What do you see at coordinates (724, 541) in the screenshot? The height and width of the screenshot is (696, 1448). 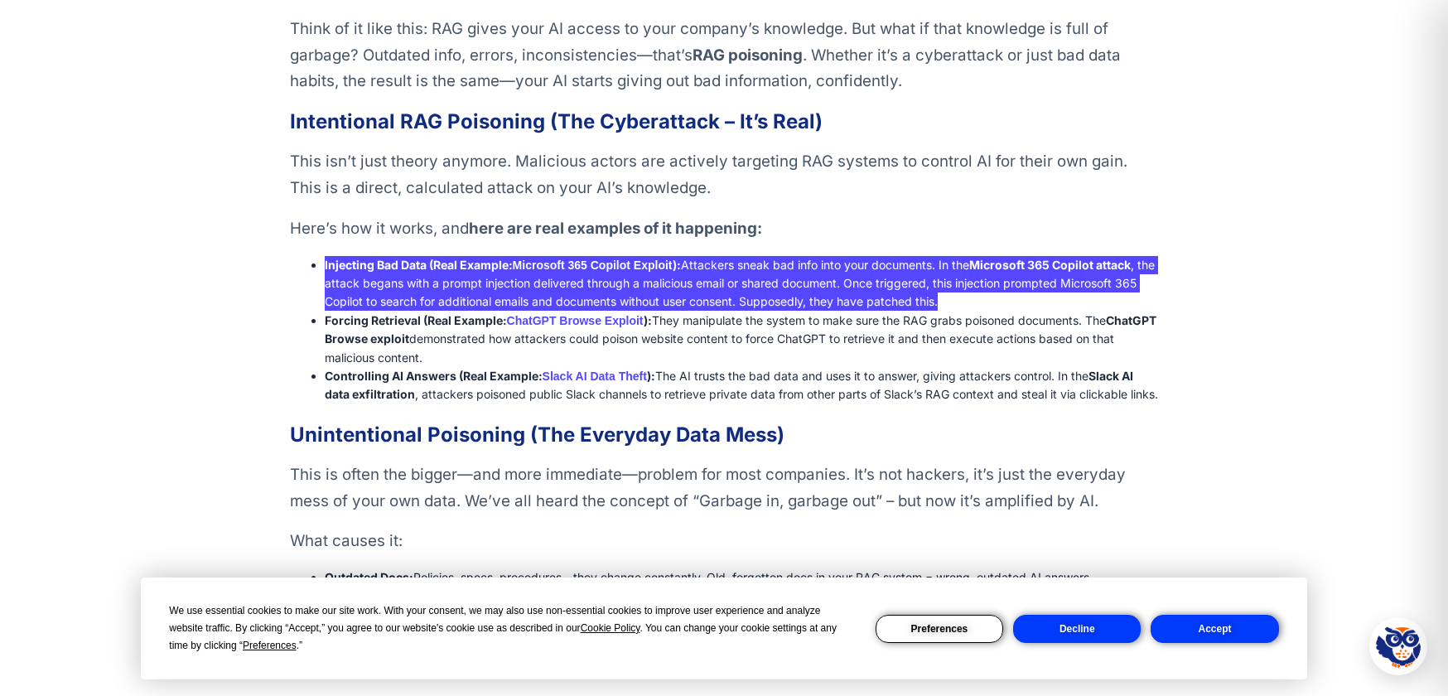 I see `p: What causes it:` at bounding box center [724, 541].